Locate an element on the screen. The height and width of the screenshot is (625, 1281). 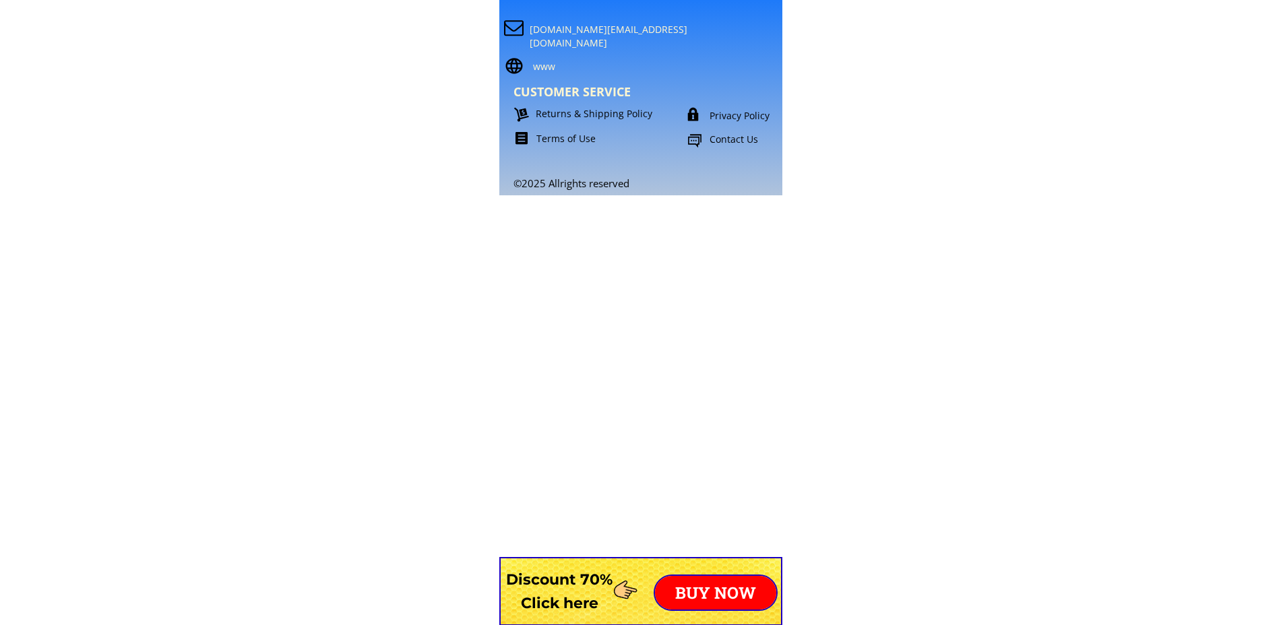
h4: CUSTOMER SERVICE is located at coordinates (609, 92).